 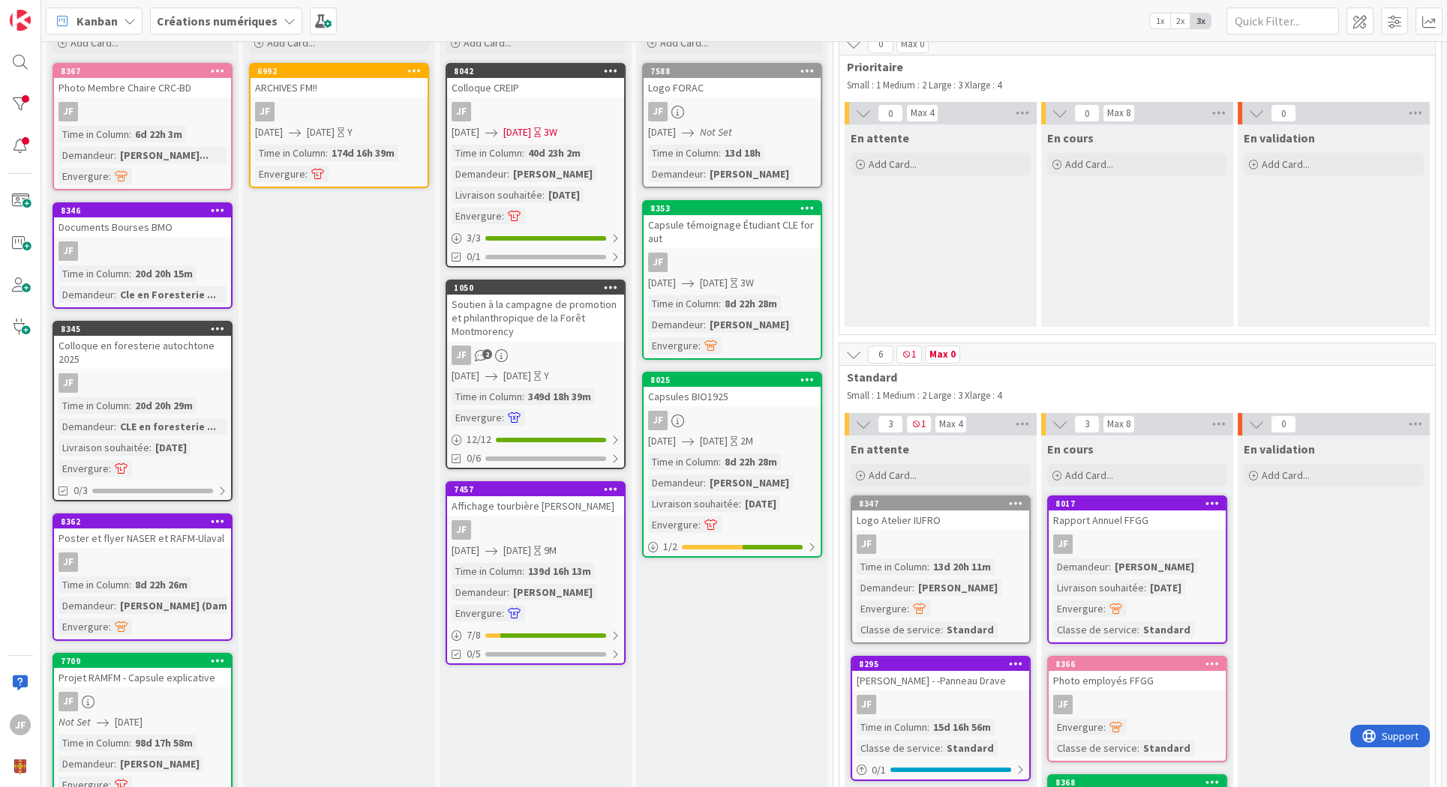 I want to click on div: 8367, so click(x=142, y=71).